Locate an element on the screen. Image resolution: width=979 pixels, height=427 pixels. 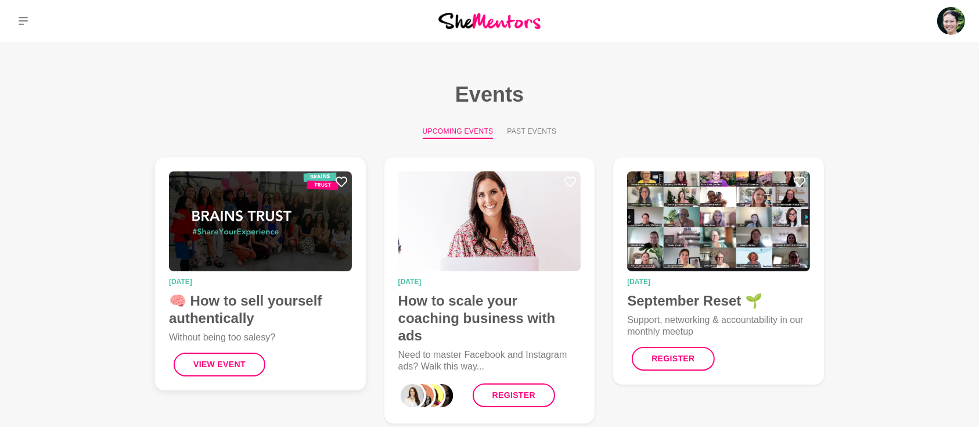
h1: Events is located at coordinates (490, 94).